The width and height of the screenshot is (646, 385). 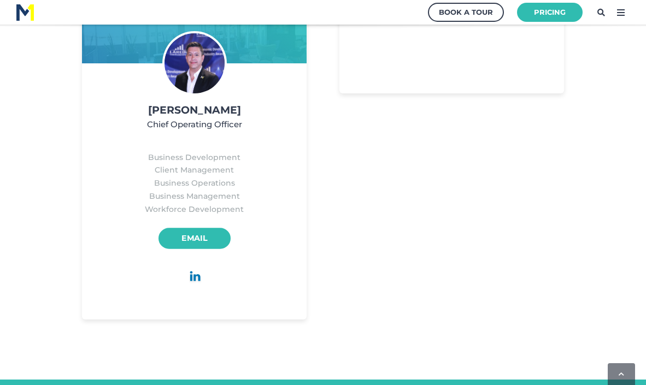 I want to click on a: Email, so click(x=195, y=239).